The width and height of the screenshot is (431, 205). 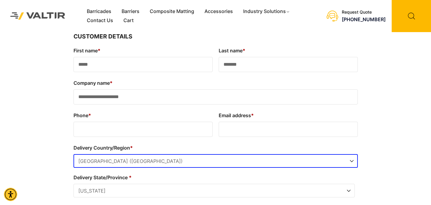 I want to click on span: Delivery State/Province, so click(x=214, y=190).